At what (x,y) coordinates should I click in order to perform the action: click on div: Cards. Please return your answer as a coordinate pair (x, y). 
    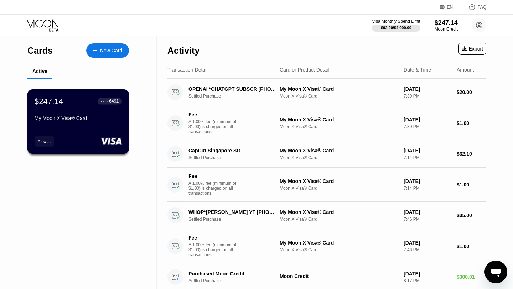
    Looking at the image, I should click on (40, 51).